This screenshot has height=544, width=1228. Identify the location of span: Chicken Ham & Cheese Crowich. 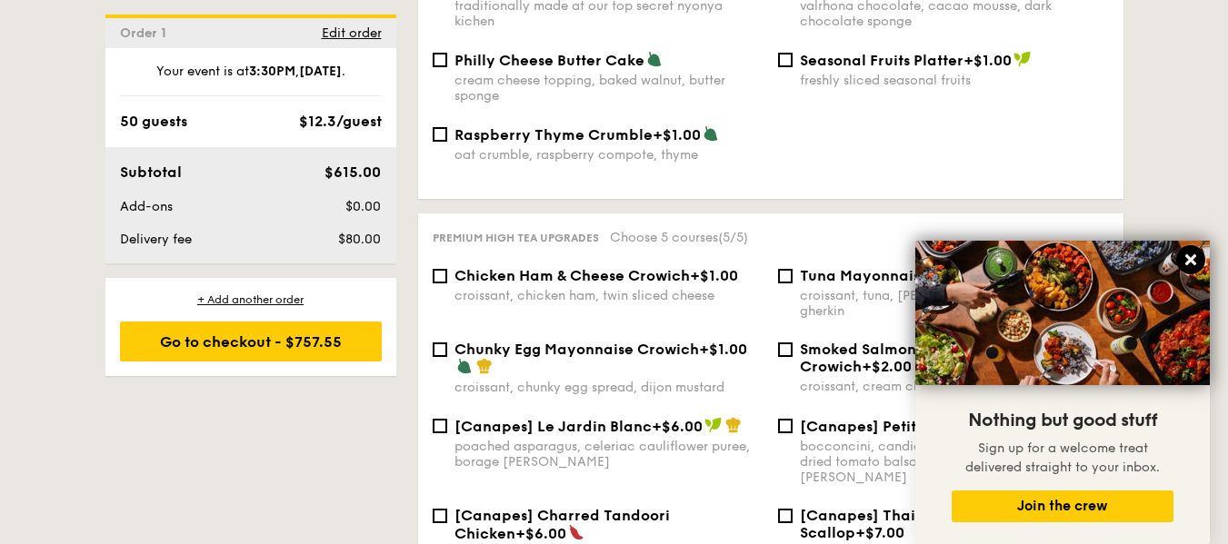
(572, 275).